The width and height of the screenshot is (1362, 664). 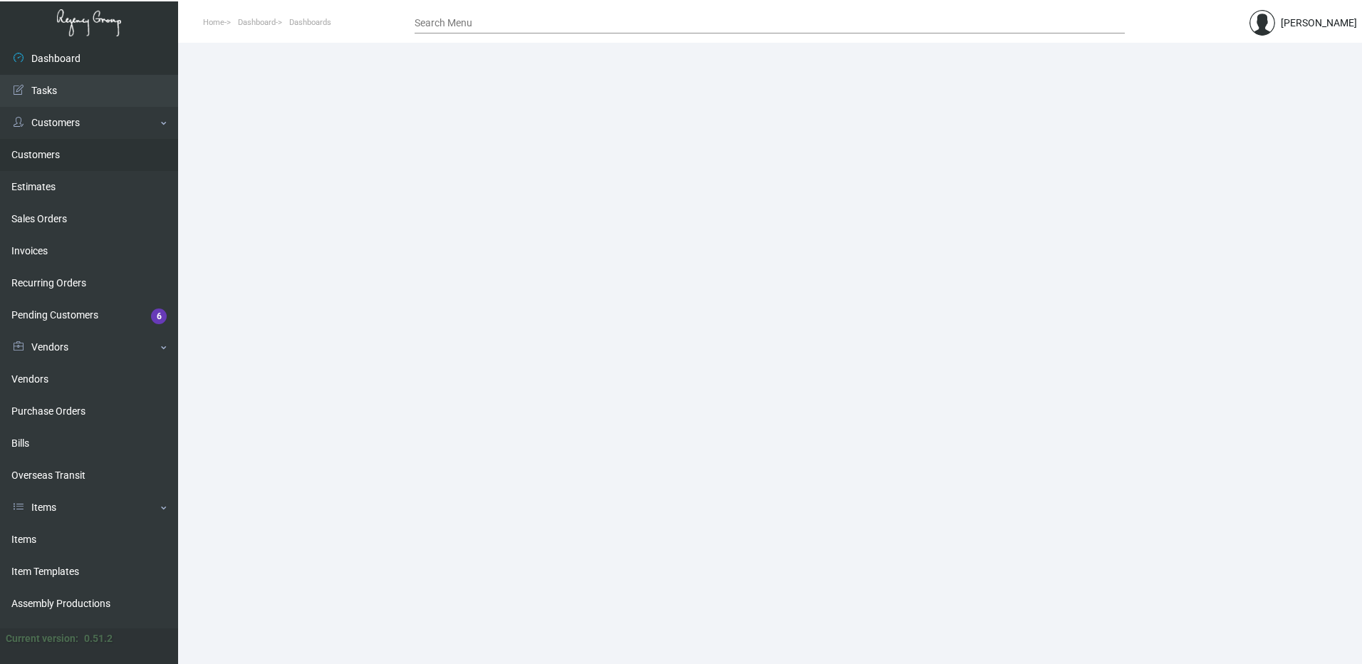 I want to click on span: Dashboard, so click(x=256, y=22).